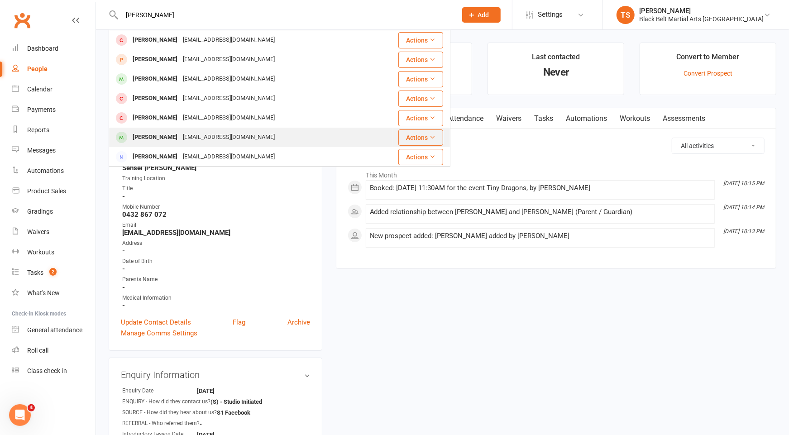 The width and height of the screenshot is (789, 435). Describe the element at coordinates (53, 150) in the screenshot. I see `a: Messages` at that location.